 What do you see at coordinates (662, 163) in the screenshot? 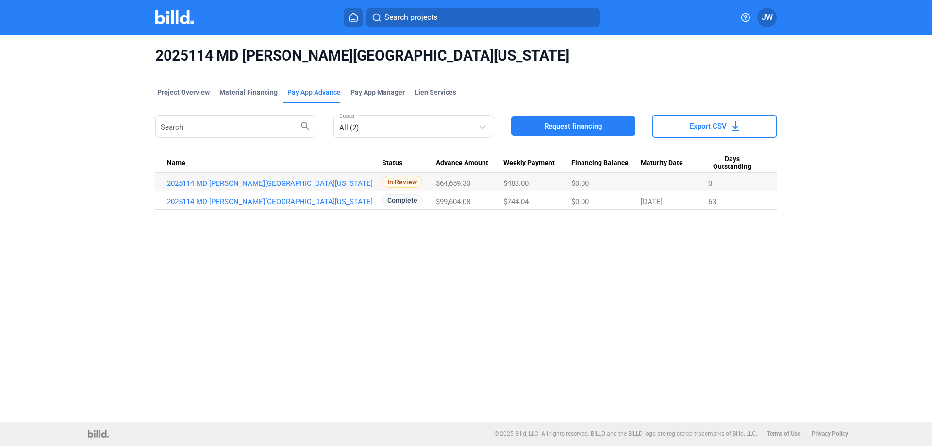
I see `span: Maturity Date` at bounding box center [662, 163].